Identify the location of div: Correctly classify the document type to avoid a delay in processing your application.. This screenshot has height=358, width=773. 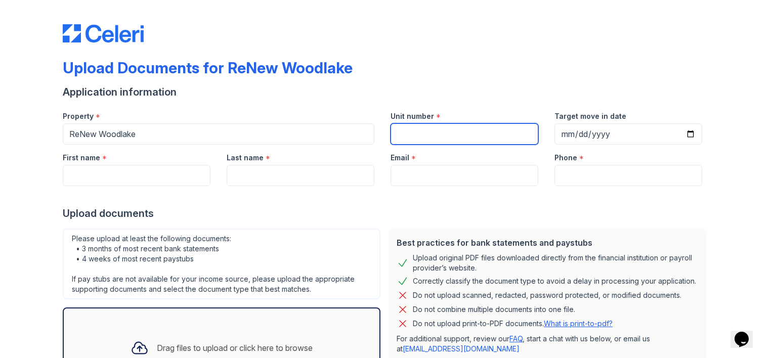
(555, 281).